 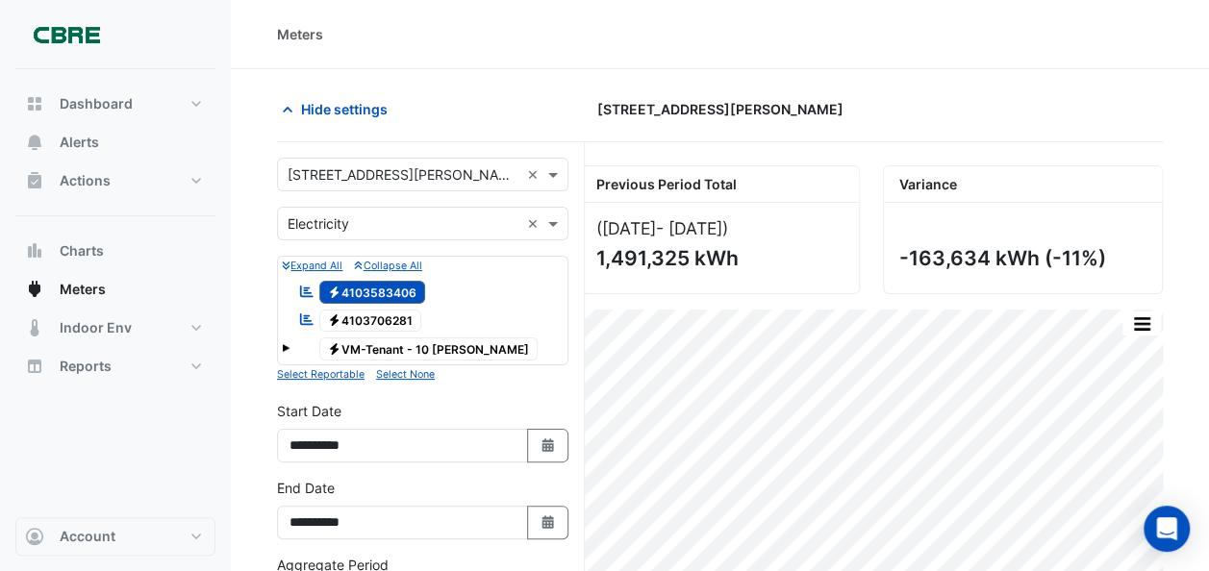 I want to click on small: Collapse All, so click(x=387, y=265).